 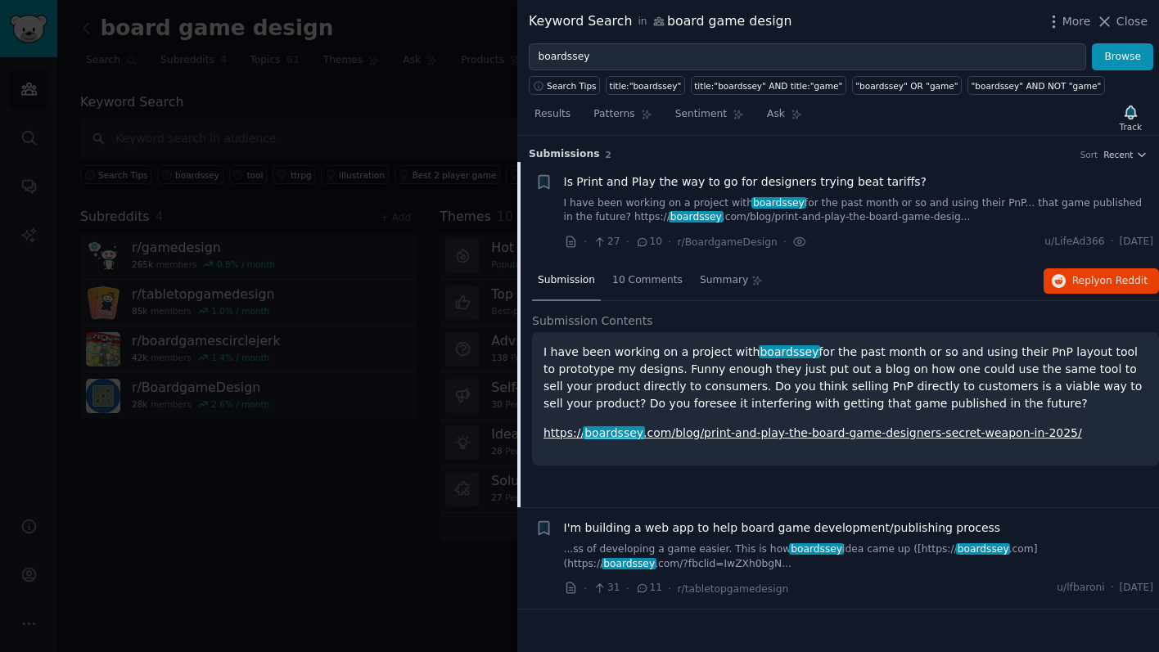 What do you see at coordinates (1131, 127) in the screenshot?
I see `div: Track` at bounding box center [1131, 127].